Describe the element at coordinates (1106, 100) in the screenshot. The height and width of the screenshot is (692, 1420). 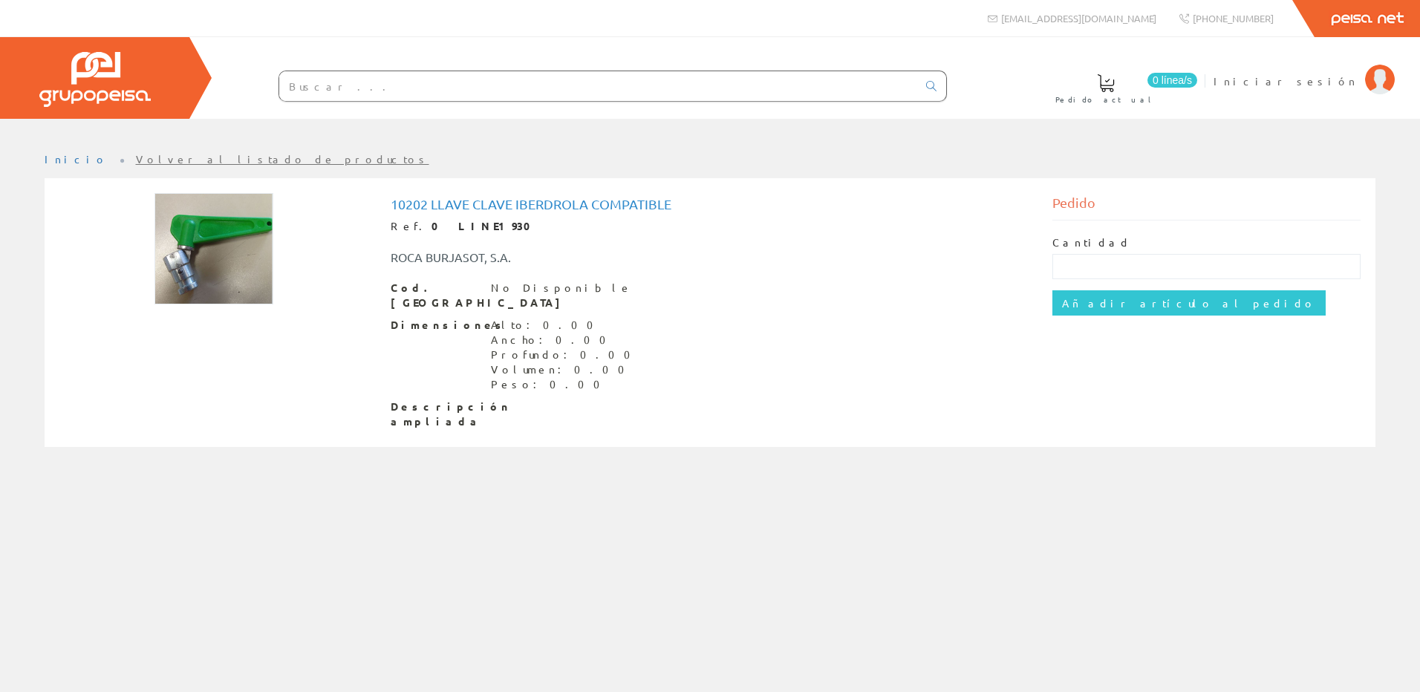
I see `span: Pedido actual` at that location.